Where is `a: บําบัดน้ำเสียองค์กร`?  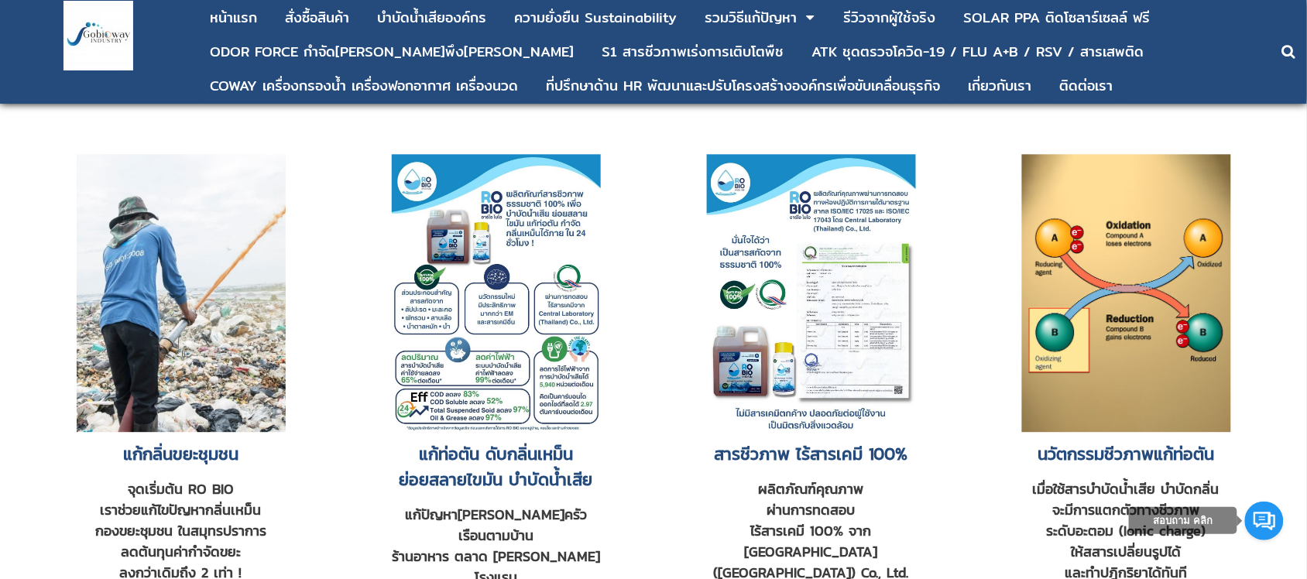 a: บําบัดน้ำเสียองค์กร is located at coordinates (431, 18).